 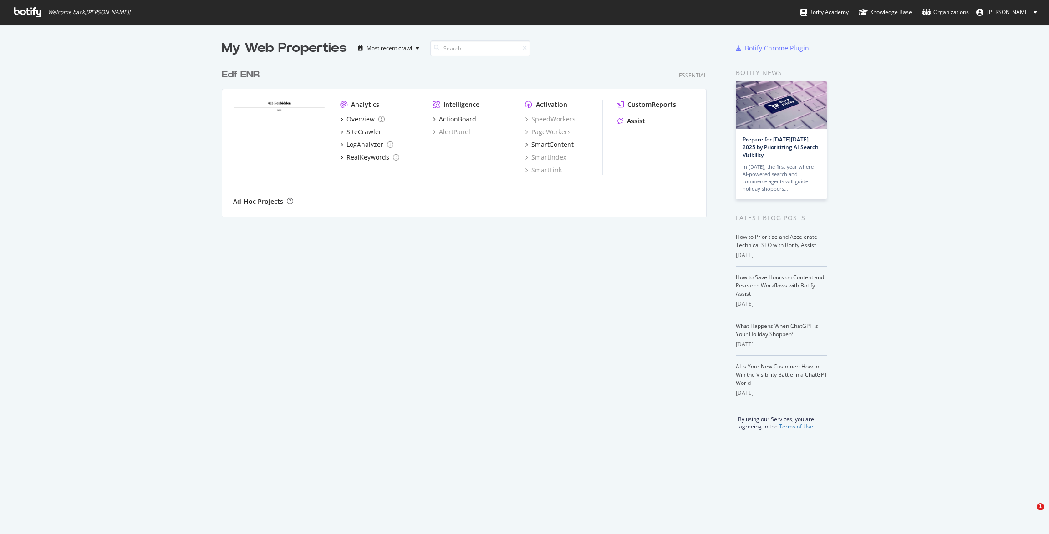 I want to click on a: SmartContent, so click(x=549, y=145).